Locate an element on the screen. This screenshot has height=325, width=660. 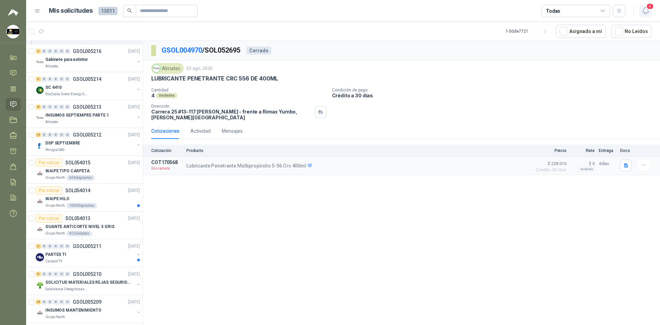
p: SOL054015 is located at coordinates (78, 163).